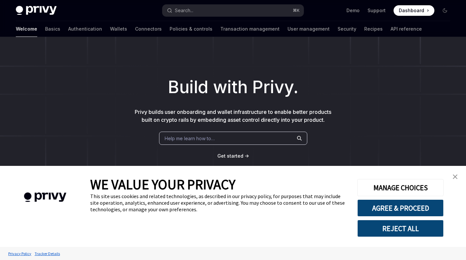 The height and width of the screenshot is (260, 466). Describe the element at coordinates (412, 11) in the screenshot. I see `span: Dashboard` at that location.